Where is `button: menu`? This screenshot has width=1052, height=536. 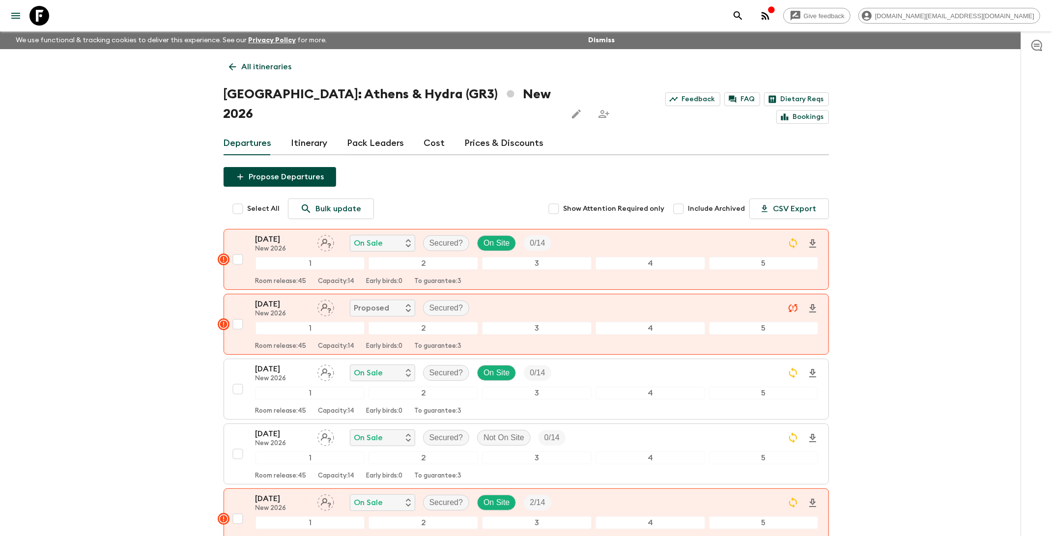 button: menu is located at coordinates (16, 16).